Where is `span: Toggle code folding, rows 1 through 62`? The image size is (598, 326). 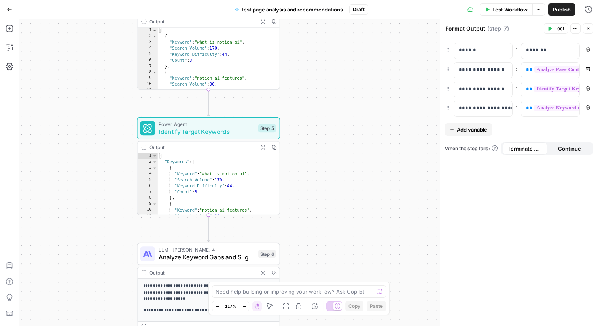 span: Toggle code folding, rows 1 through 62 is located at coordinates (155, 30).